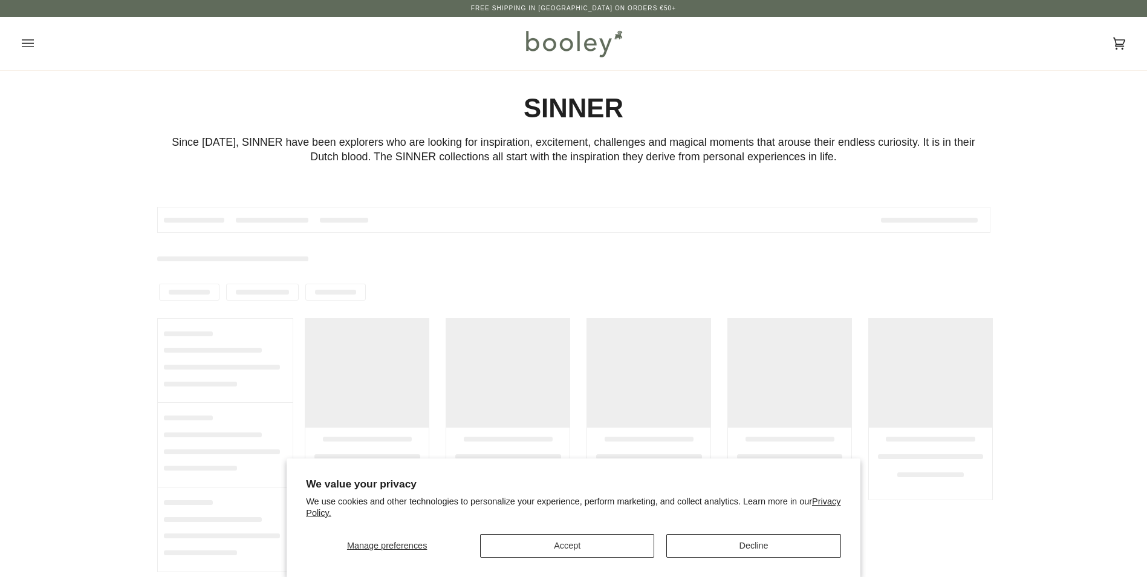 Image resolution: width=1147 pixels, height=577 pixels. Describe the element at coordinates (753, 545) in the screenshot. I see `button: Decline` at that location.